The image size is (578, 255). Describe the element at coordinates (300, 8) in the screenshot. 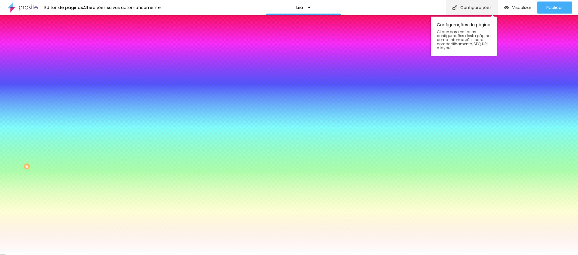

I see `p: bio` at that location.